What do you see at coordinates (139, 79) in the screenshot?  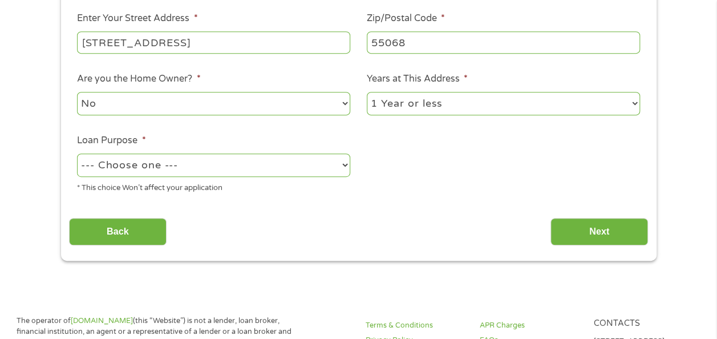 I see `label: Are you the Home Owner?` at bounding box center [139, 79].